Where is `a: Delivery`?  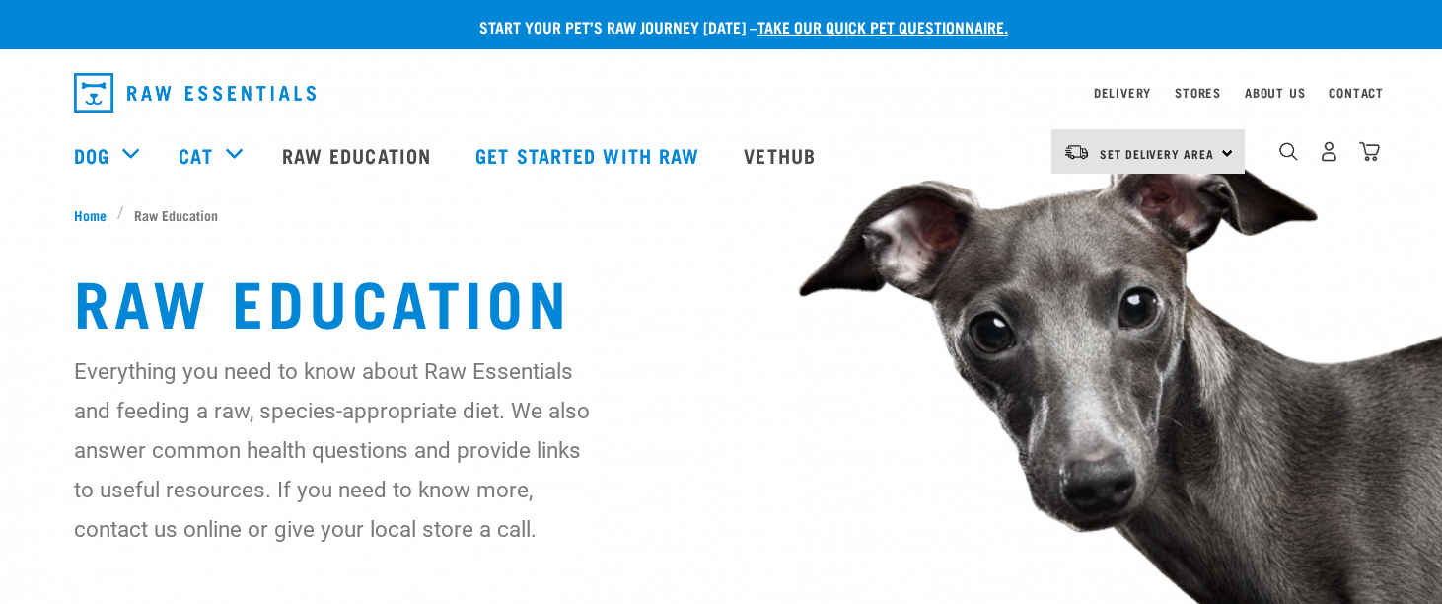
a: Delivery is located at coordinates (1123, 92).